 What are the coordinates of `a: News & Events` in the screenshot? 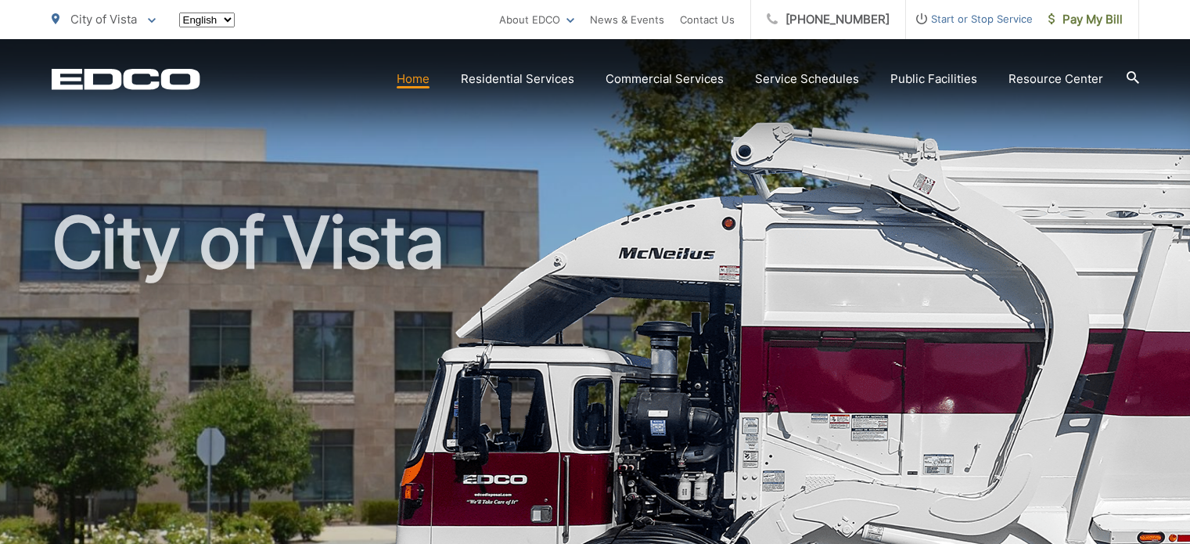 It's located at (627, 20).